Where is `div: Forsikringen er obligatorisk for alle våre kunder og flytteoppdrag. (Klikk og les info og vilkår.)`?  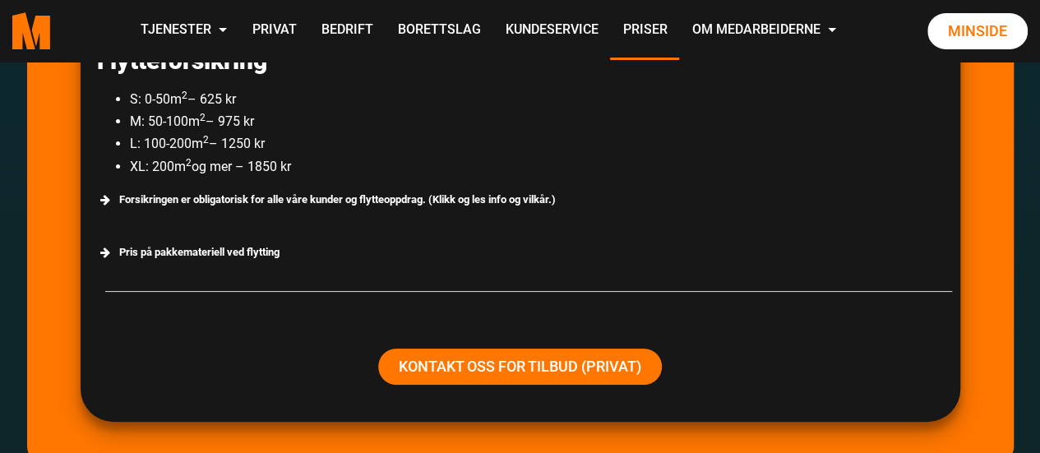 div: Forsikringen er obligatorisk for alle våre kunder og flytteoppdrag. (Klikk og les info og vilkår.) is located at coordinates (520, 200).